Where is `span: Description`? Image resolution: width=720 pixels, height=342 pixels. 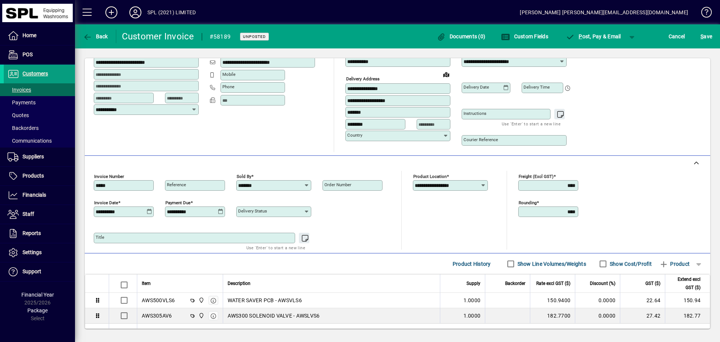
span: Description is located at coordinates (239, 283).